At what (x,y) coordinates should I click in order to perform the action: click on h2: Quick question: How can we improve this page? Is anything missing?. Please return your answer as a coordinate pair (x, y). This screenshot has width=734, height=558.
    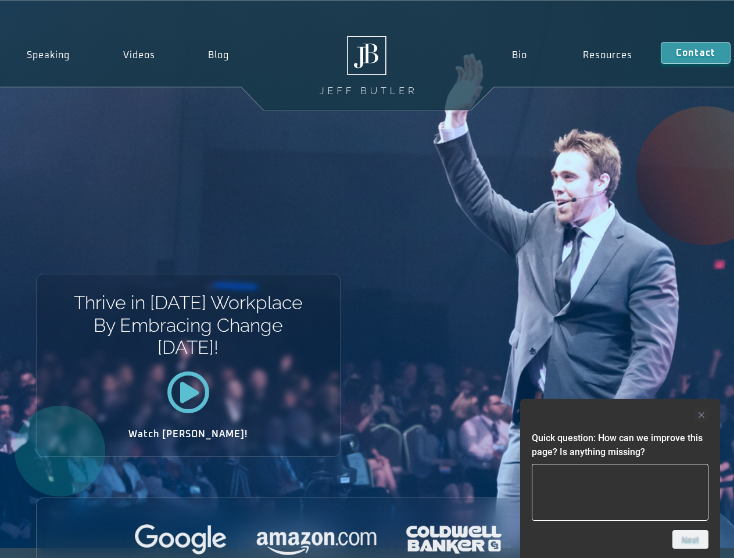
    Looking at the image, I should click on (620, 445).